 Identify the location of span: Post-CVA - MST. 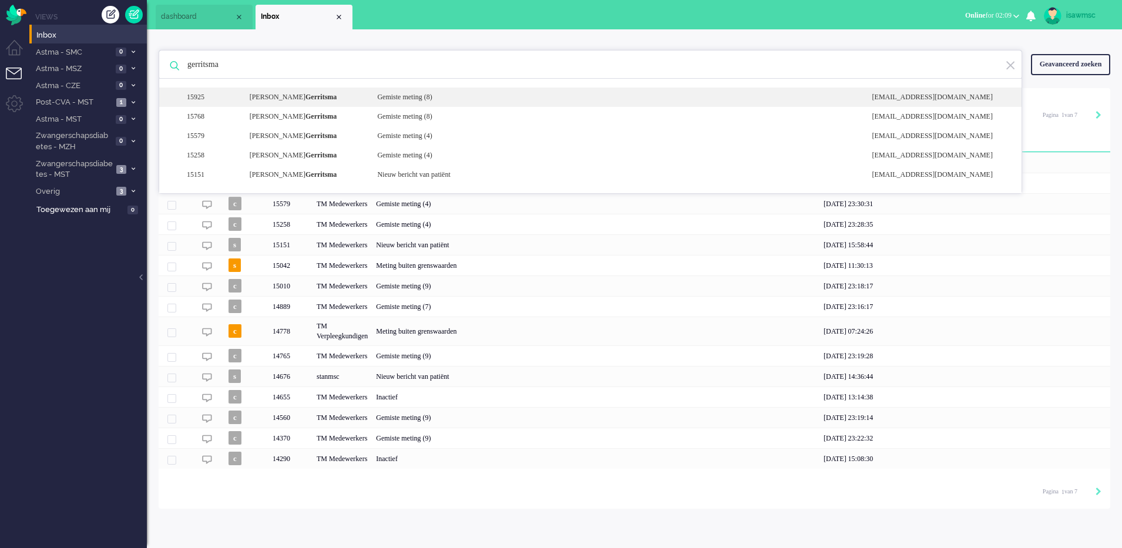
(73, 102).